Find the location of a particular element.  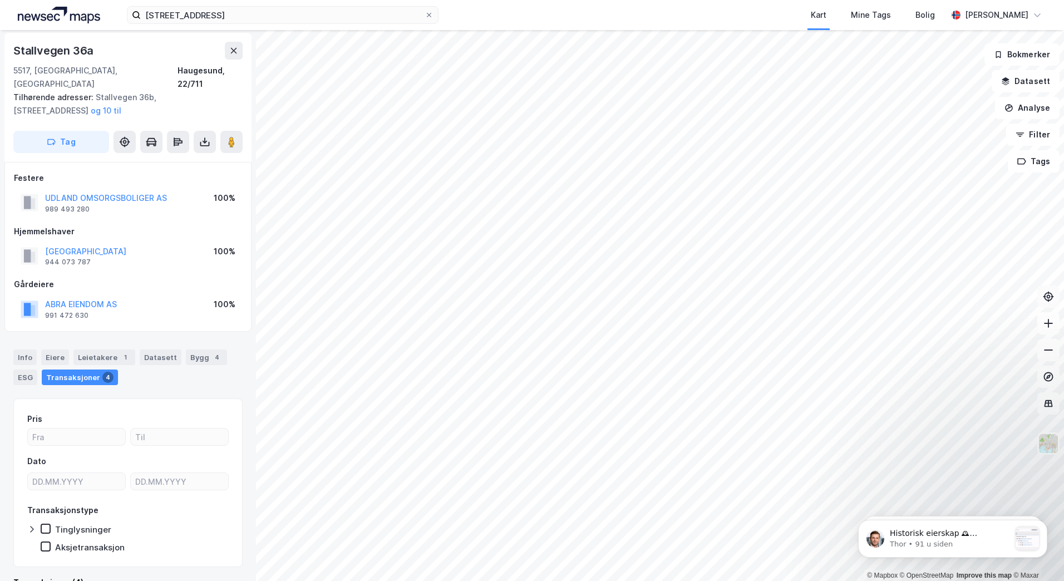

div: Aksjetransaksjon is located at coordinates (90, 547).